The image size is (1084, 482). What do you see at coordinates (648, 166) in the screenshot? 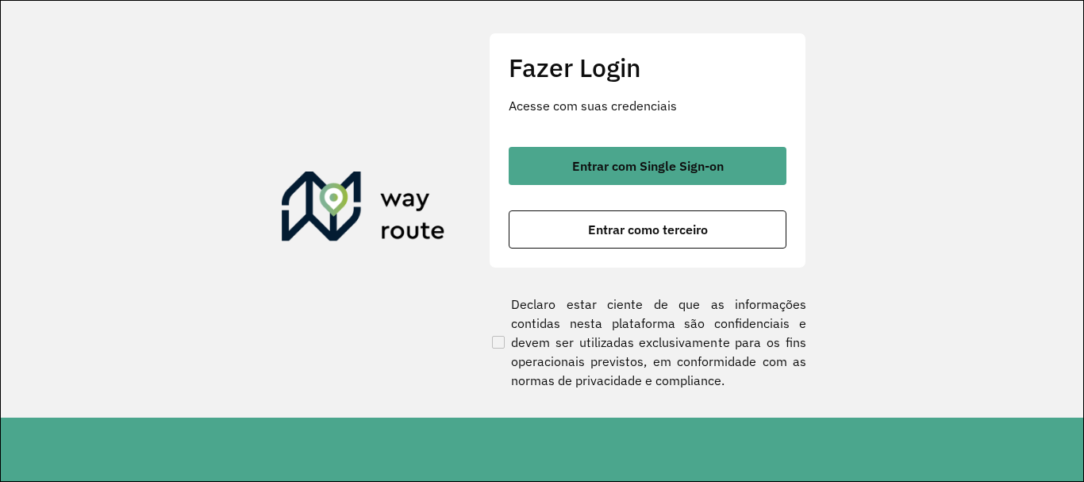
I see `span: Entrar com Single Sign-on` at bounding box center [648, 166].